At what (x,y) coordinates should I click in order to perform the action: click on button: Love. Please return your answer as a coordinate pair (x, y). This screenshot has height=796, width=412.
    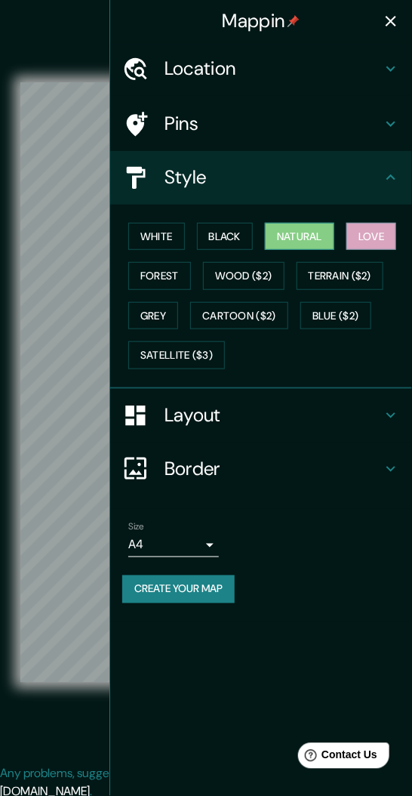
    Looking at the image, I should click on (372, 236).